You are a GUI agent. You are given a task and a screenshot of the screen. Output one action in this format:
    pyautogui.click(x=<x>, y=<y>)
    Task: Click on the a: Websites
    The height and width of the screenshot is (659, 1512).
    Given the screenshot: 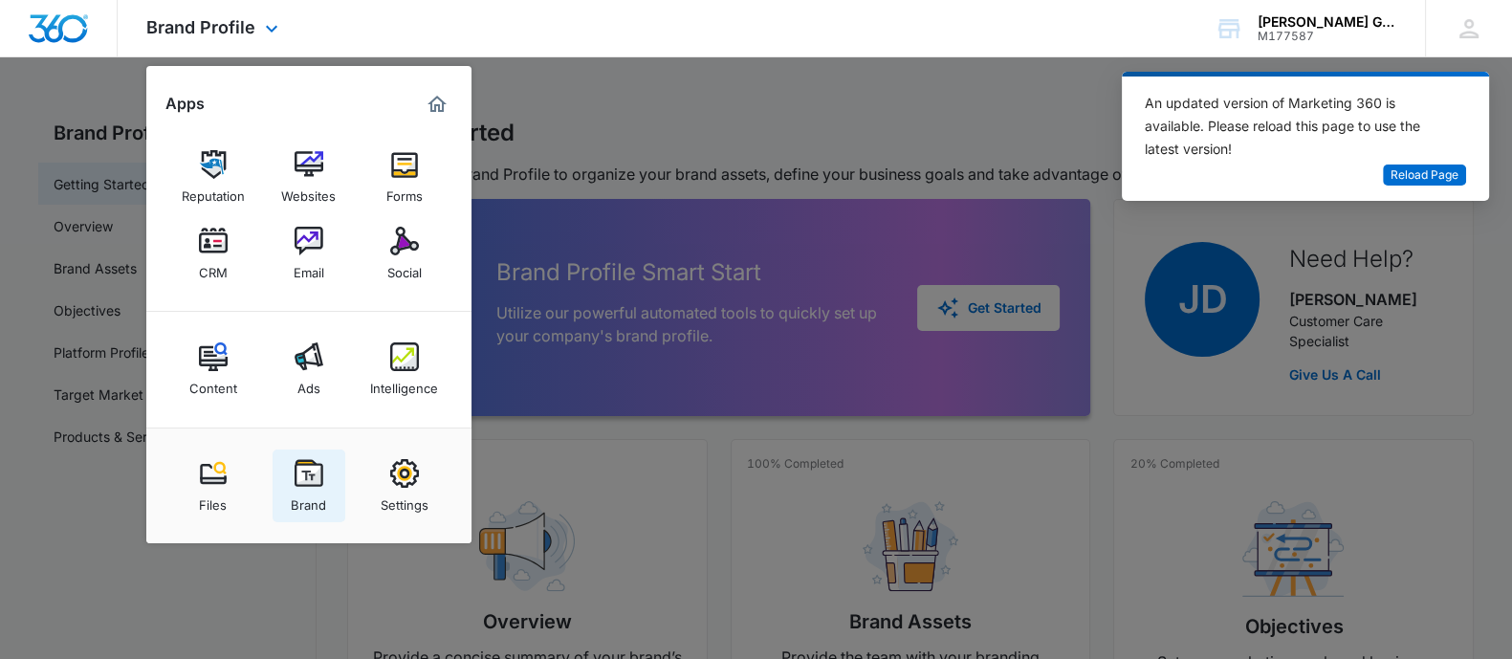 What is the action you would take?
    pyautogui.click(x=309, y=177)
    